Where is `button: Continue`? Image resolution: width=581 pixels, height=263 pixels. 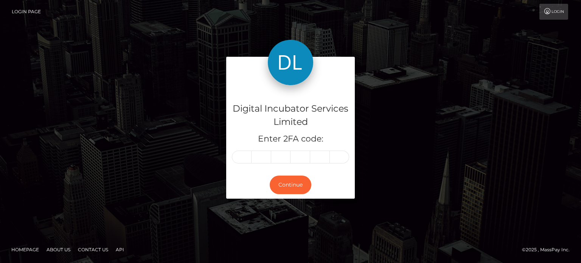 button: Continue is located at coordinates (291, 185).